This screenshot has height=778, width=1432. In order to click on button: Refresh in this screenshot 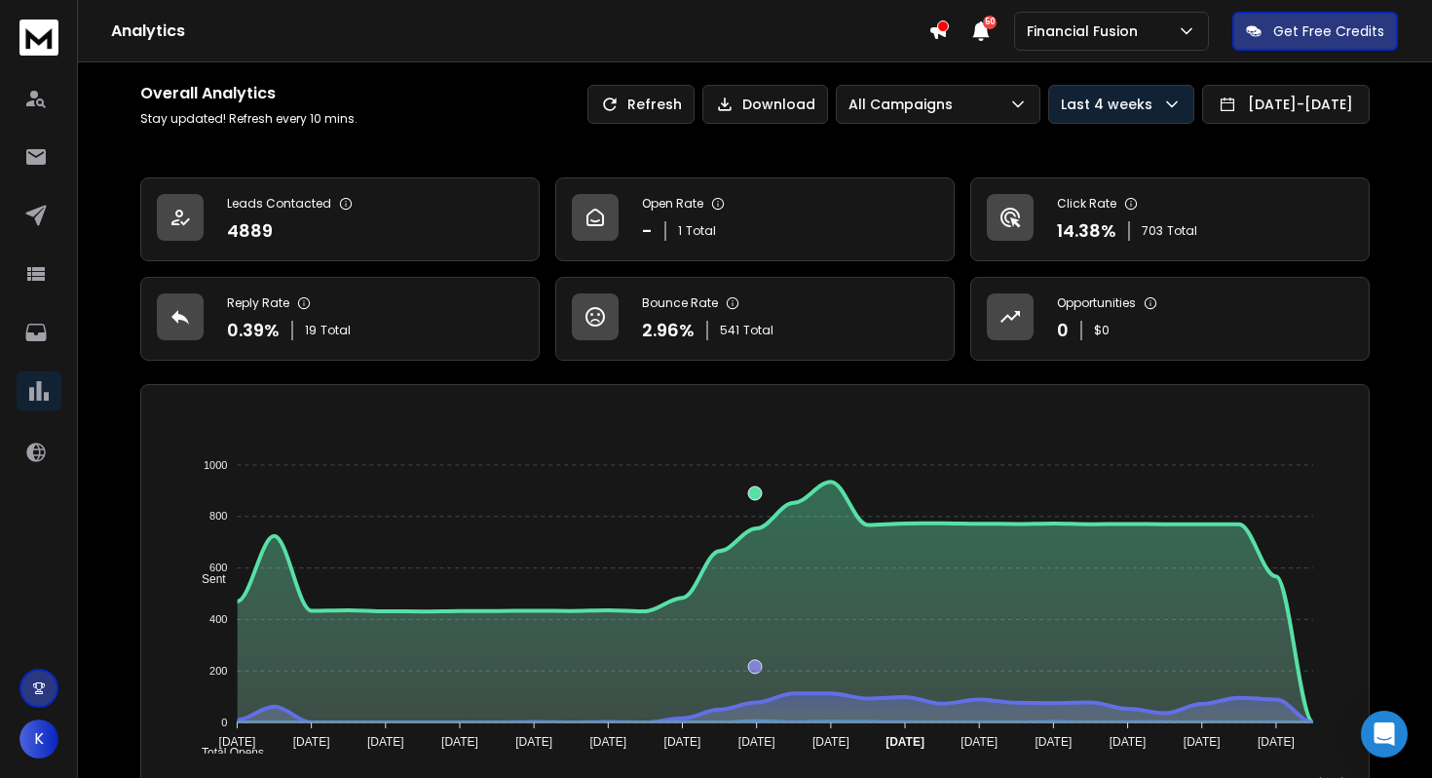, I will do `click(641, 104)`.